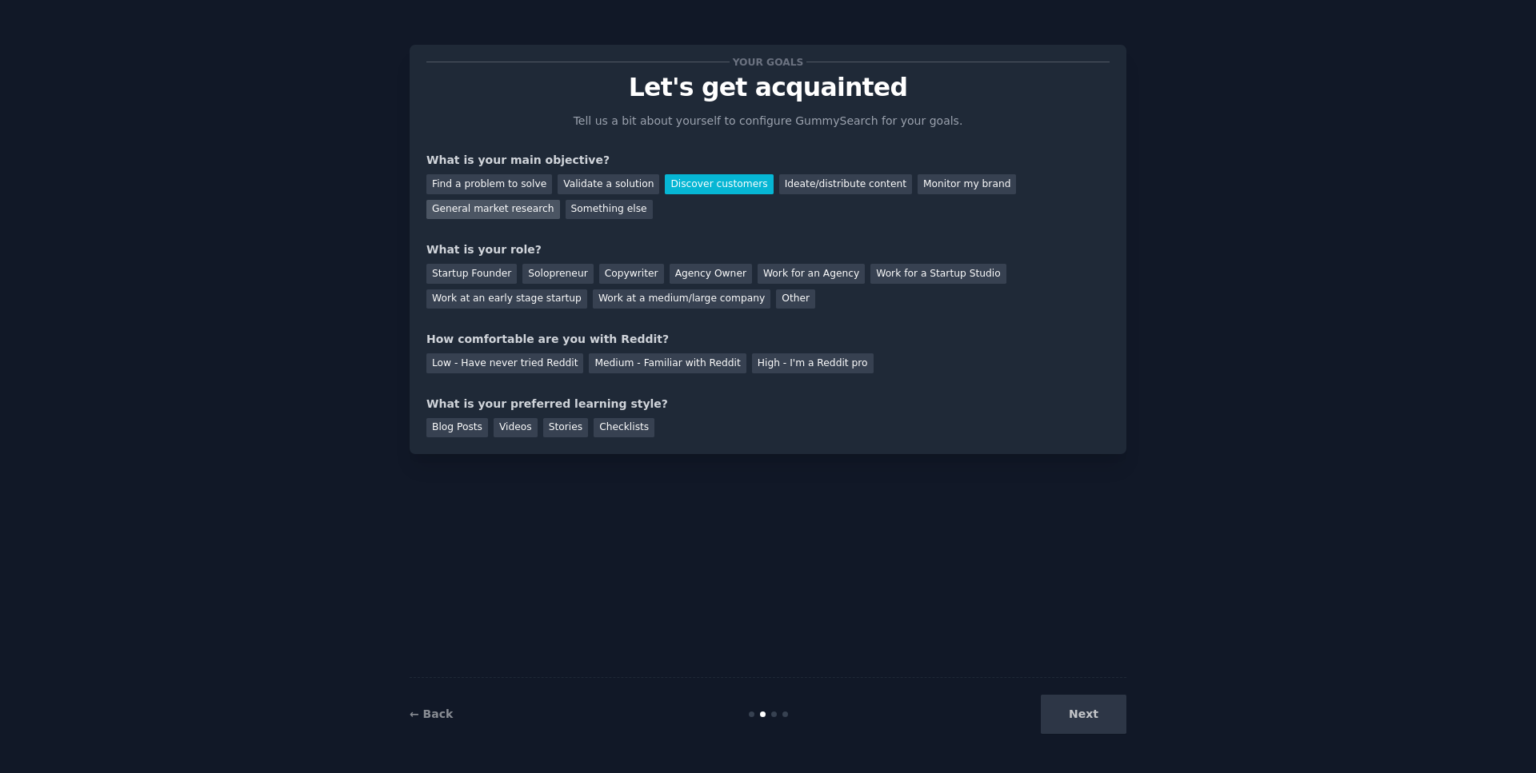  I want to click on div: What is your main objective?, so click(768, 160).